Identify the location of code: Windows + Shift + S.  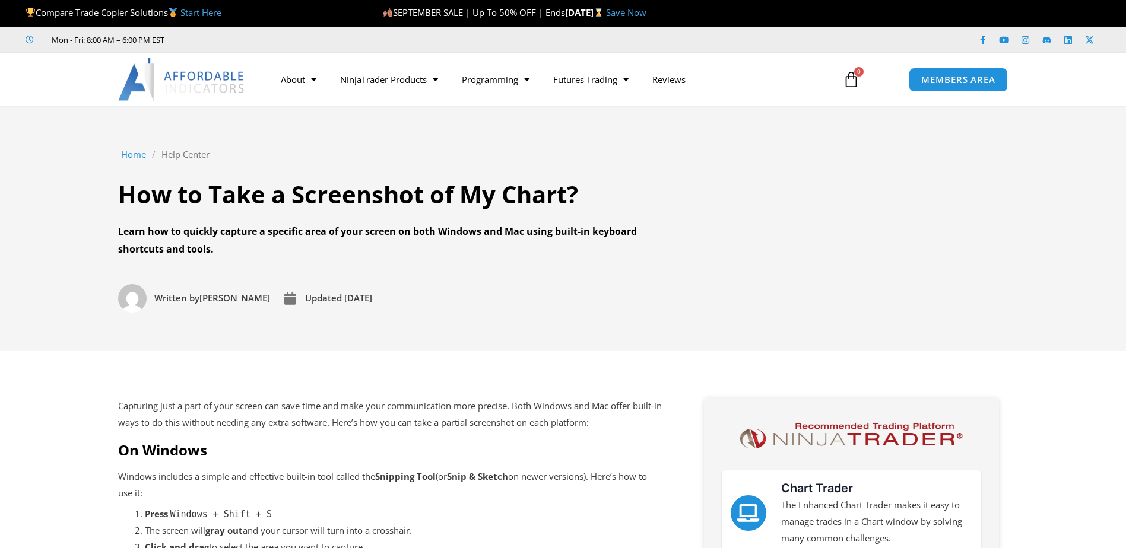
(221, 515).